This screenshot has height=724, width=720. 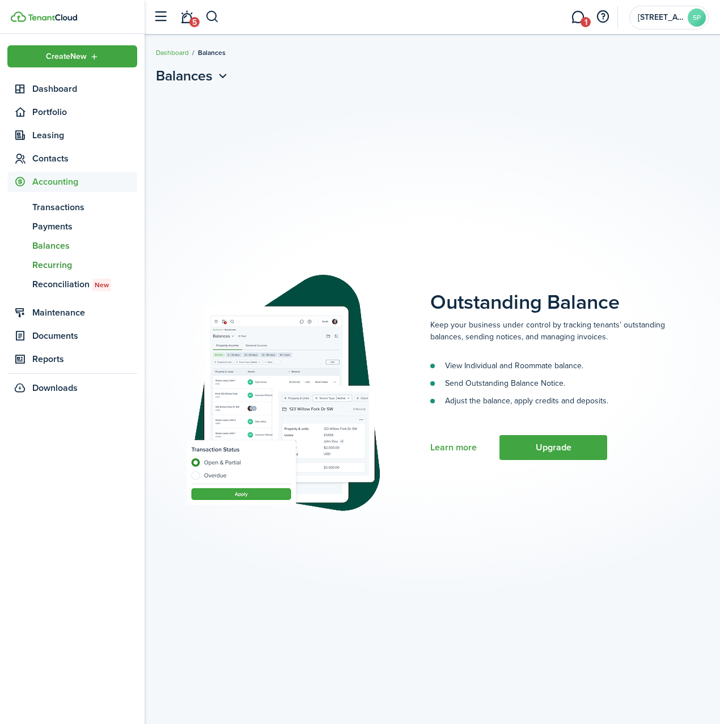 I want to click on span: Payments, so click(x=84, y=227).